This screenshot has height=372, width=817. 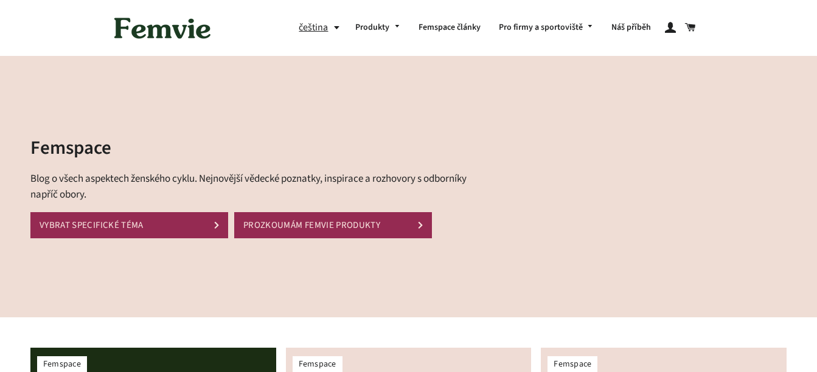 I want to click on a: VYBRAT SPECIFICKÉ TÉMA, so click(x=129, y=225).